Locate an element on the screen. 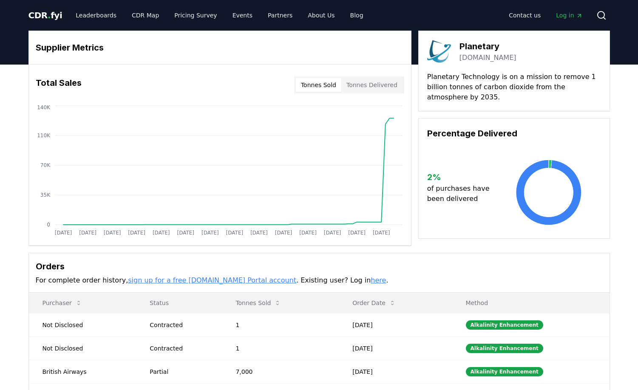 Image resolution: width=638 pixels, height=390 pixels. button: Tonnes Delivered is located at coordinates (372, 85).